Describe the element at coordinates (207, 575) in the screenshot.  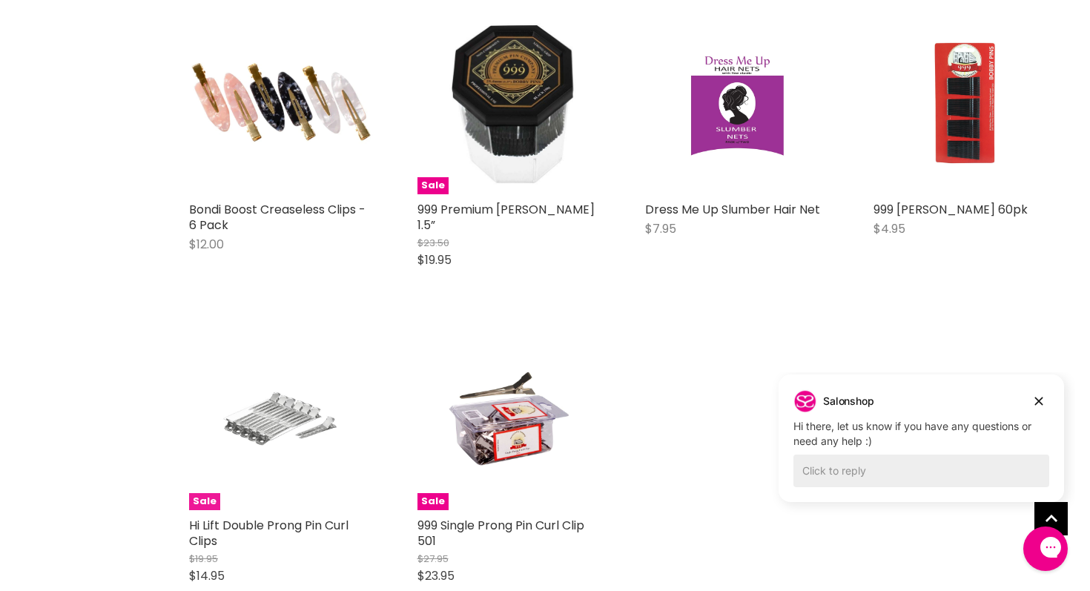
I see `span: $14.95` at that location.